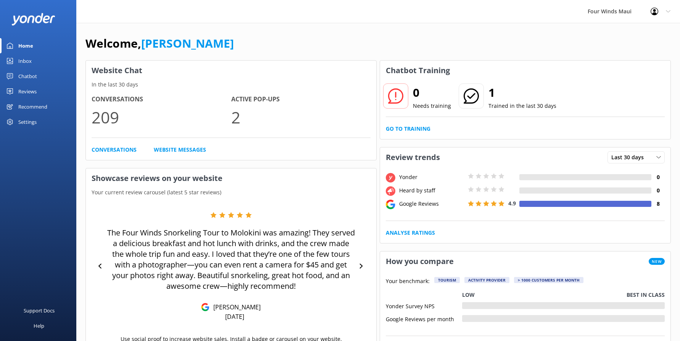  What do you see at coordinates (420, 262) in the screenshot?
I see `h3: How you compare` at bounding box center [420, 262].